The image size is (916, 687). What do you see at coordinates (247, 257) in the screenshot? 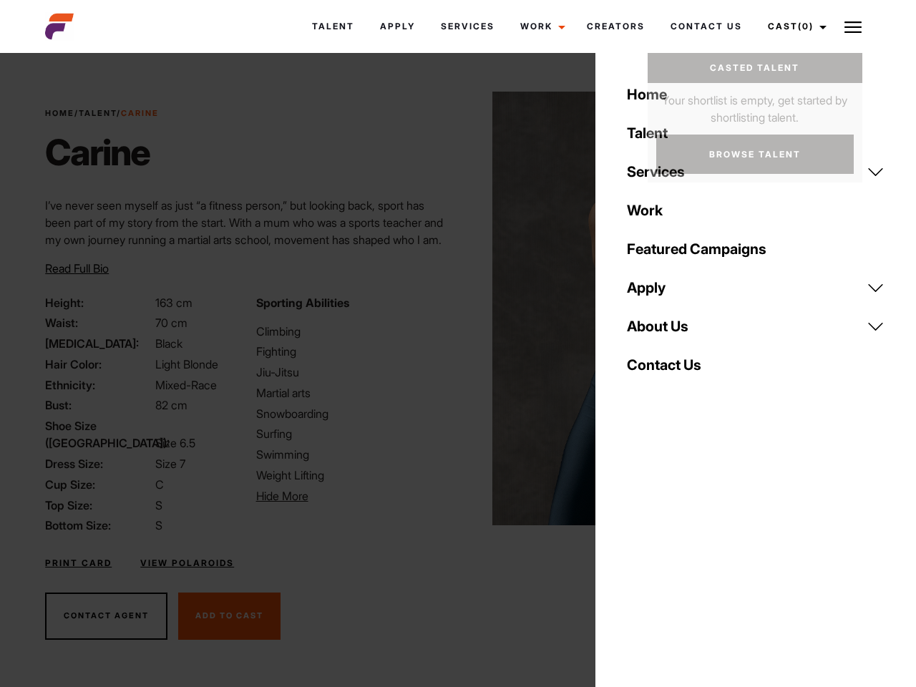
I see `p: I’ve never seen myself as just “a fitness person,” but looking back, sport has been part of my st...` at bounding box center [247, 257].